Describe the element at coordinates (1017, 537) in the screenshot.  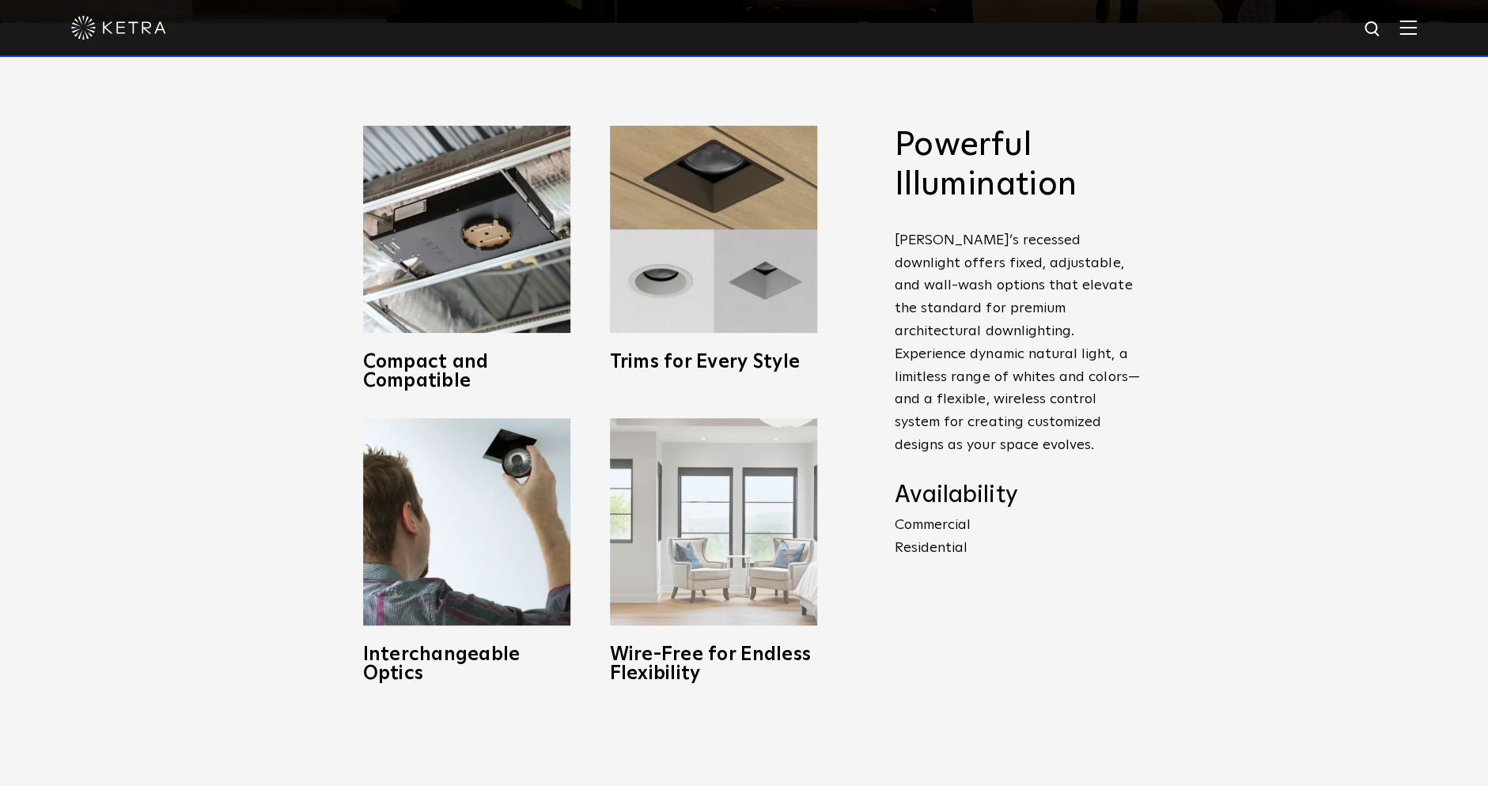
I see `p: Commercial Residential` at that location.